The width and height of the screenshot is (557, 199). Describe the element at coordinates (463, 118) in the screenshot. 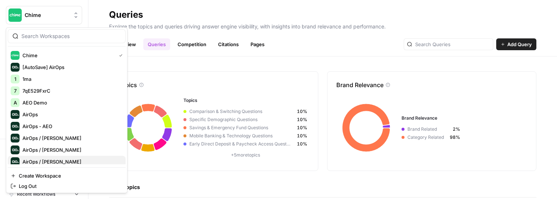

I see `h3: Brand Relevance` at that location.